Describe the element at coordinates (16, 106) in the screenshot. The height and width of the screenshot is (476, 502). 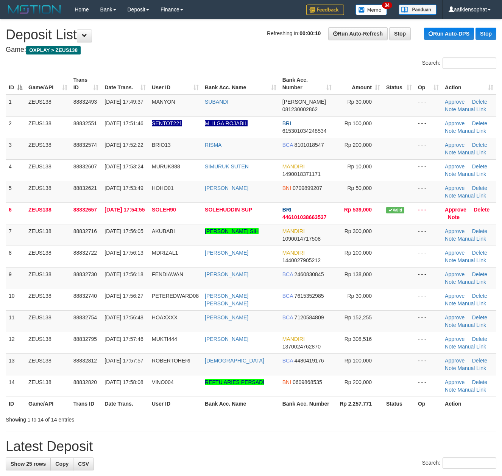
I see `td: 1` at that location.